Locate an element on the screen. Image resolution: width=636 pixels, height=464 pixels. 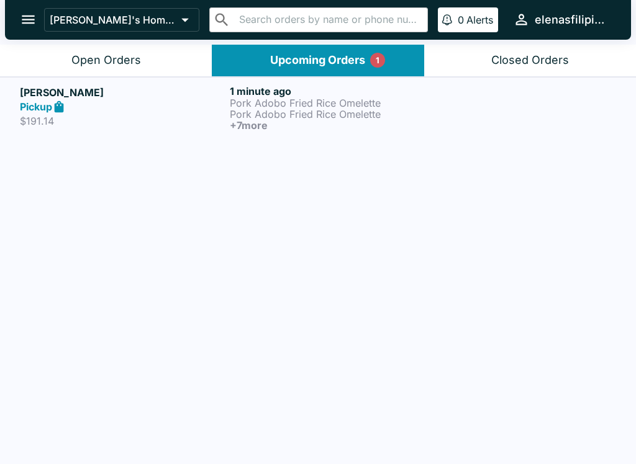
h6: + 7 more is located at coordinates (332, 125).